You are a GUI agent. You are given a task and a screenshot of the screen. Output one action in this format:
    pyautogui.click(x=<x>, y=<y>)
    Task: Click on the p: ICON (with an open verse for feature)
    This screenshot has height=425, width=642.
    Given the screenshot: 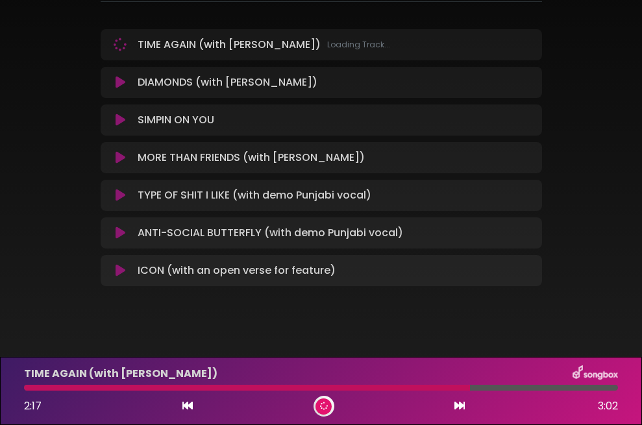 What is the action you would take?
    pyautogui.click(x=236, y=271)
    